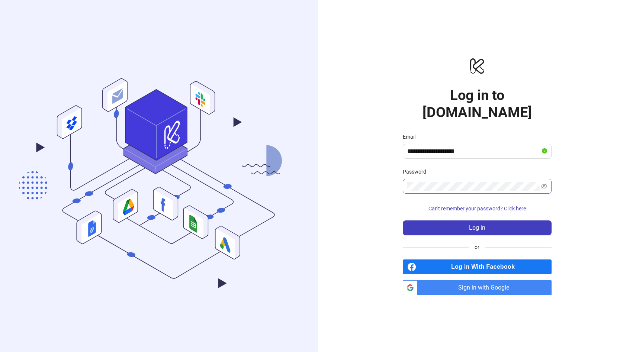 The image size is (636, 352). What do you see at coordinates (474, 151) in the screenshot?
I see `input: Email` at bounding box center [474, 151].